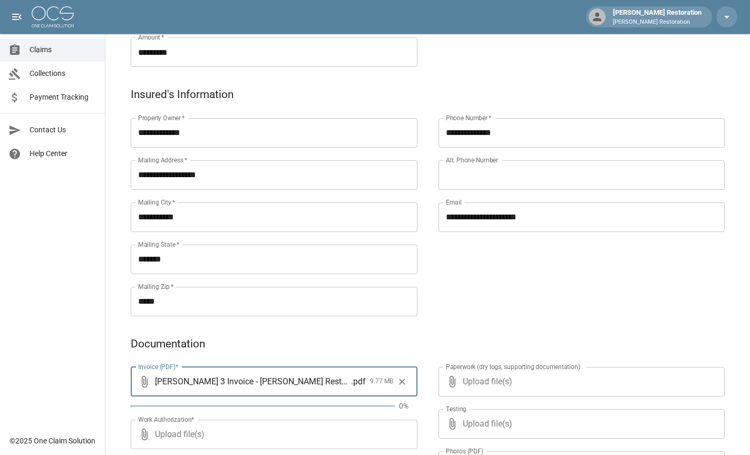 The height and width of the screenshot is (455, 750). I want to click on span: Claims, so click(63, 50).